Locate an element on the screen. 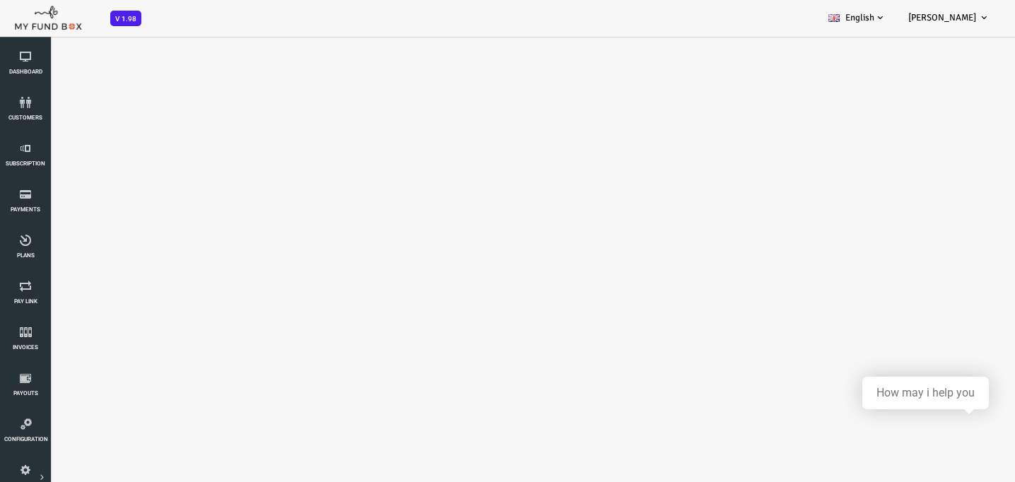 The width and height of the screenshot is (1015, 482). span: V 1.98 is located at coordinates (126, 18).